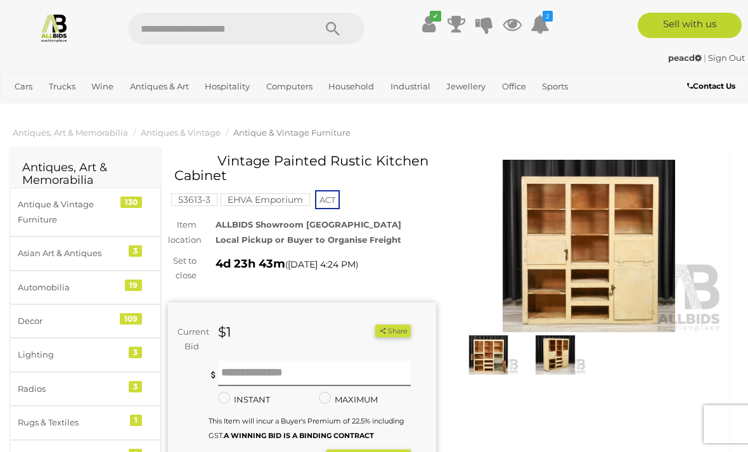  Describe the element at coordinates (367, 331) in the screenshot. I see `li: Watch this item` at that location.